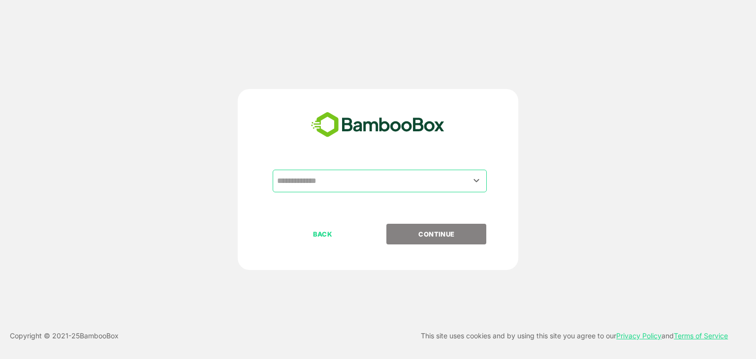 This screenshot has height=359, width=756. I want to click on a: Terms of Service, so click(701, 336).